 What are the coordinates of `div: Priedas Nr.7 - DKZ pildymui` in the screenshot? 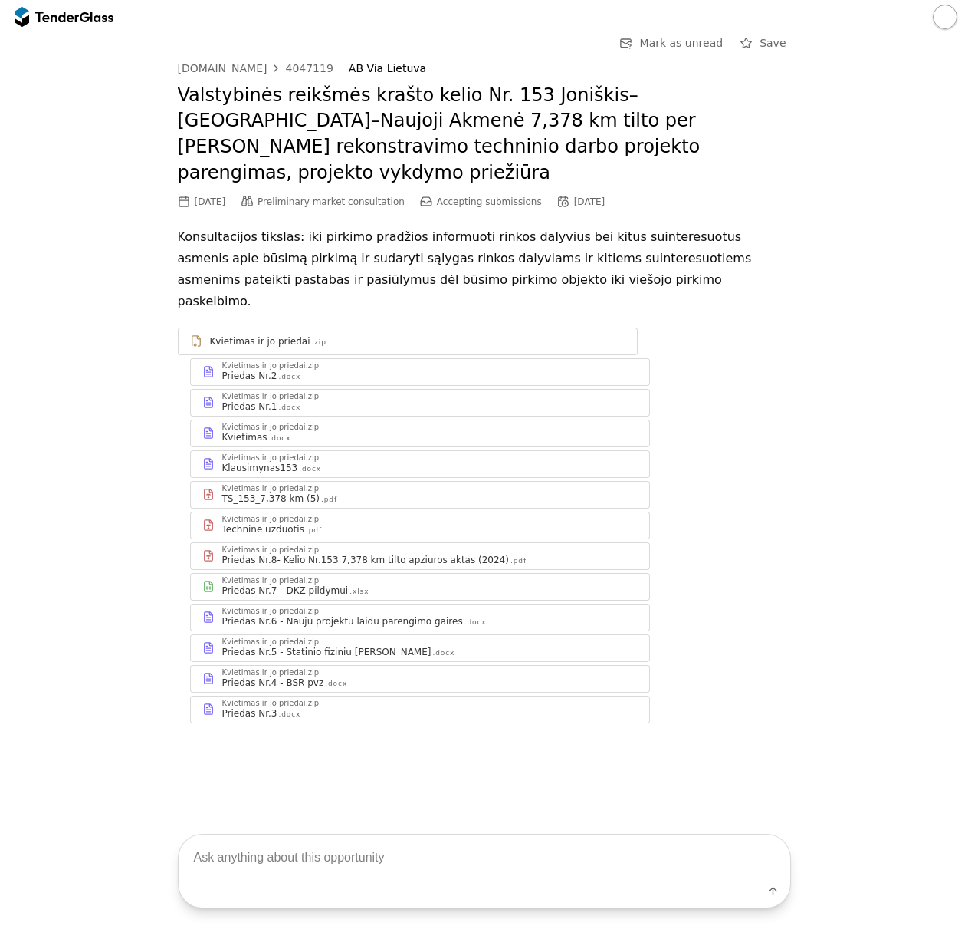 It's located at (285, 590).